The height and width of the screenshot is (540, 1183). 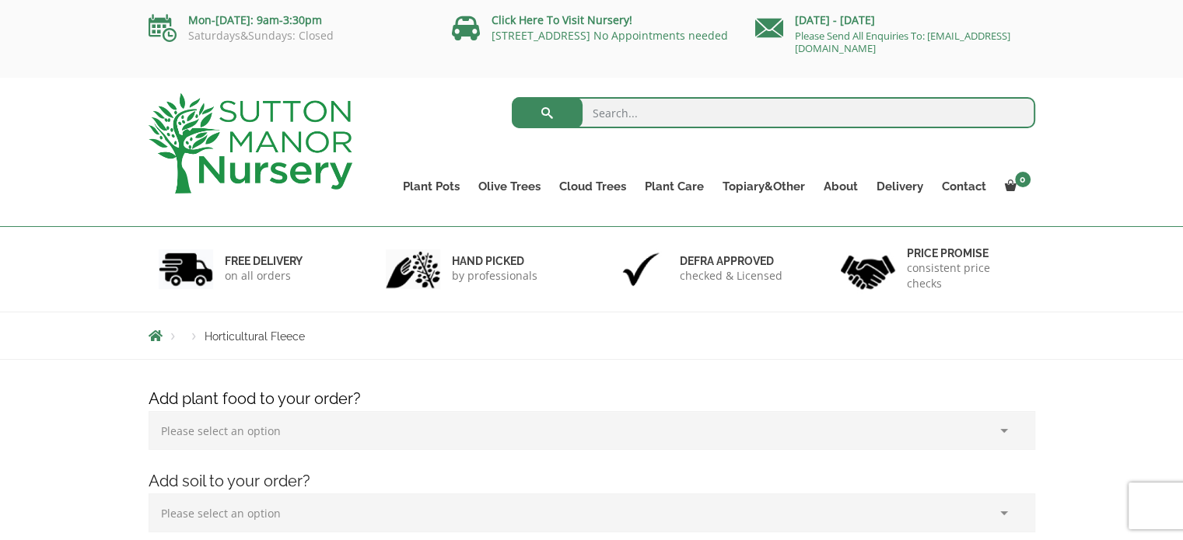 I want to click on p: consistent price checks, so click(x=966, y=276).